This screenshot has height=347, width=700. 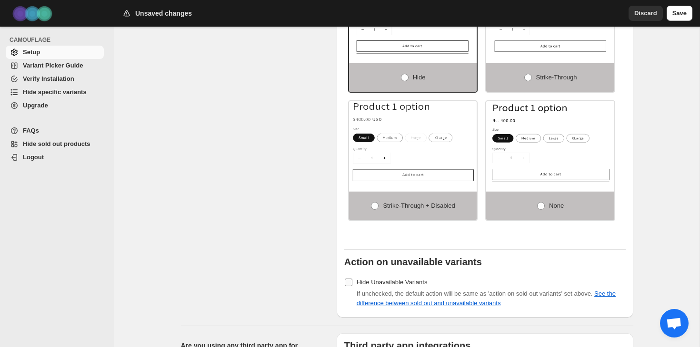 What do you see at coordinates (392, 282) in the screenshot?
I see `span: Hide Unavailable Variants` at bounding box center [392, 282].